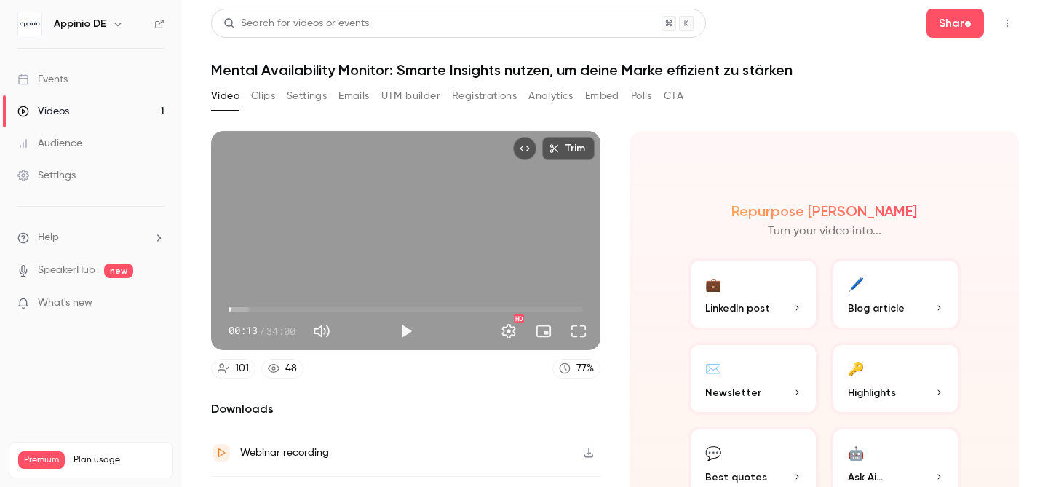 The height and width of the screenshot is (487, 1048). What do you see at coordinates (585, 368) in the screenshot?
I see `div: 77 %` at bounding box center [585, 368].